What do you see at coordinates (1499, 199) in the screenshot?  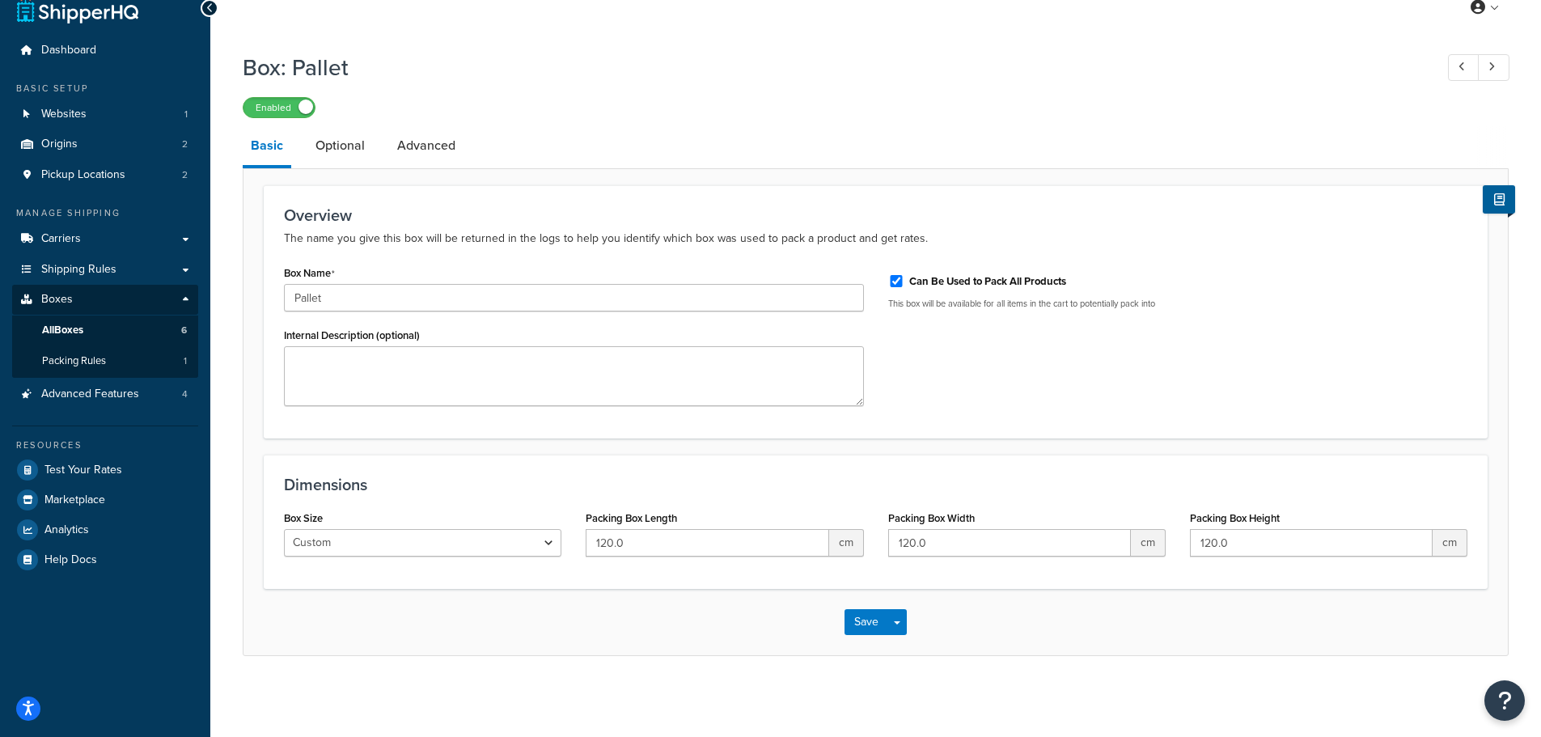 I see `button: Show Help Docs` at bounding box center [1499, 199].